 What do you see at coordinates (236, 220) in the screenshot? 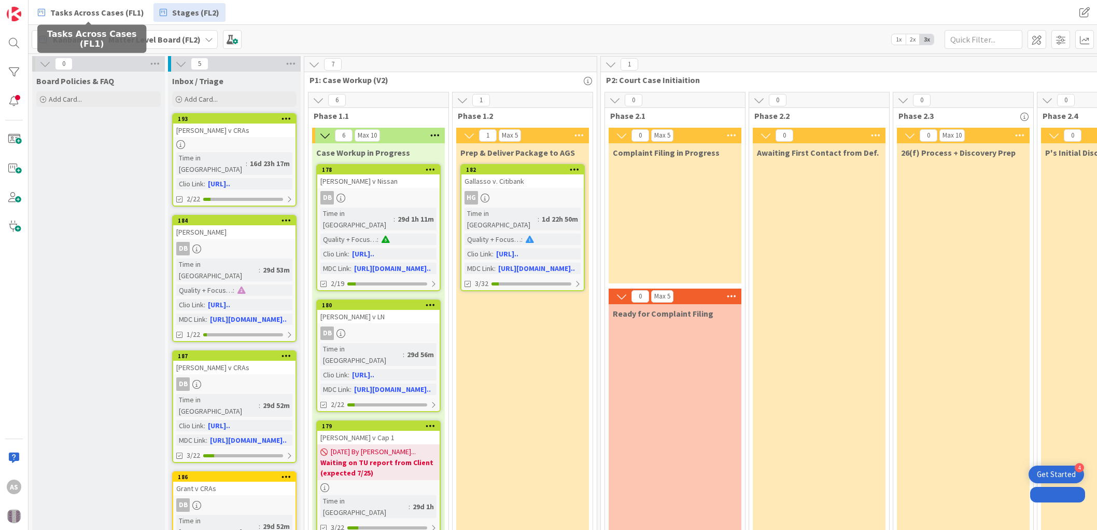
I see `div: 184` at bounding box center [236, 220].